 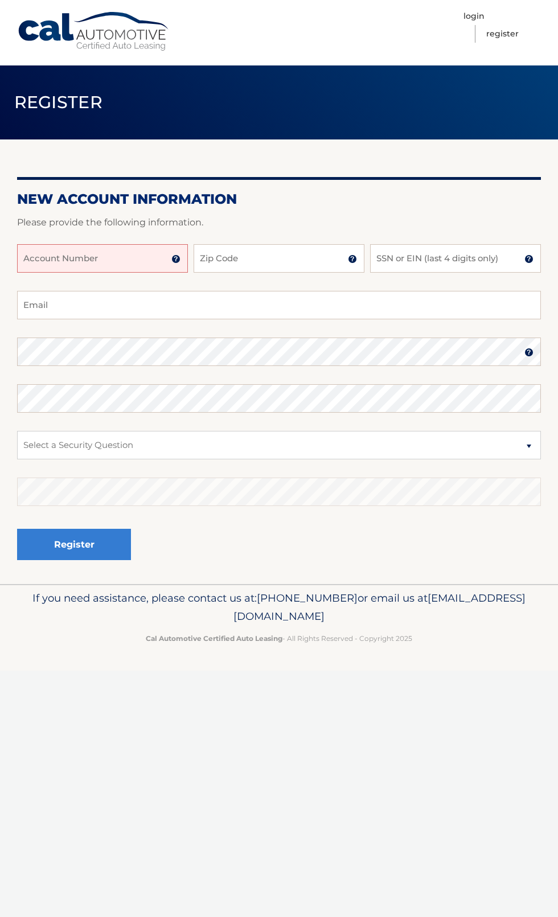 I want to click on h2: New Account Information, so click(x=279, y=199).